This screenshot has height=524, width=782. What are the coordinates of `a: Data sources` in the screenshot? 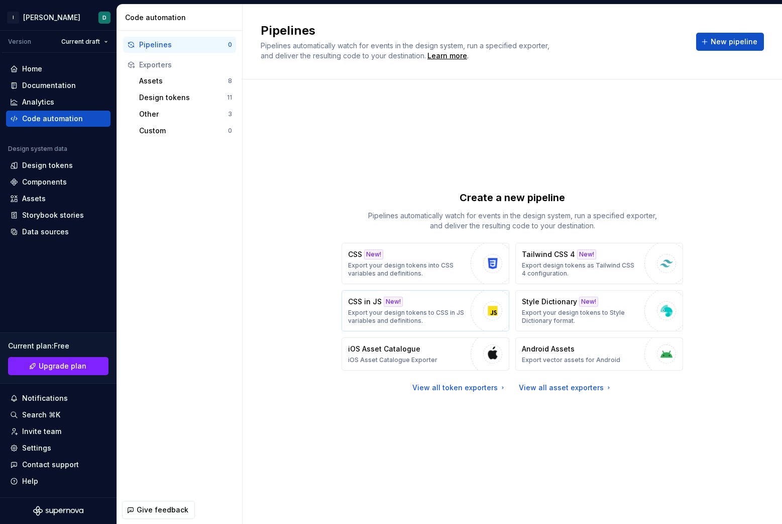 It's located at (58, 232).